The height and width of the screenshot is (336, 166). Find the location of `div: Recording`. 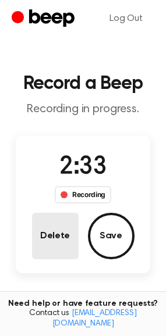

div: Recording is located at coordinates (83, 195).